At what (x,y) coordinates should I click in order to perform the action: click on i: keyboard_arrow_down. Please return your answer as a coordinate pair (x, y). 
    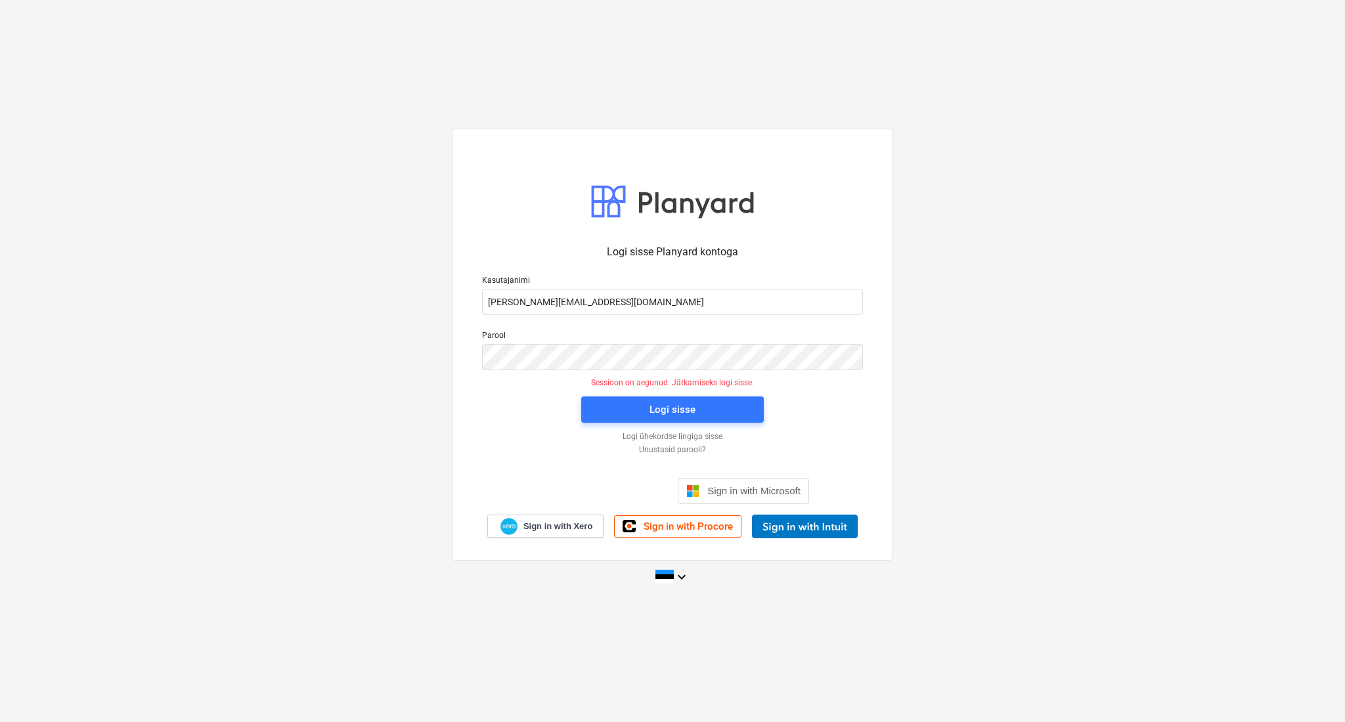
    Looking at the image, I should click on (682, 577).